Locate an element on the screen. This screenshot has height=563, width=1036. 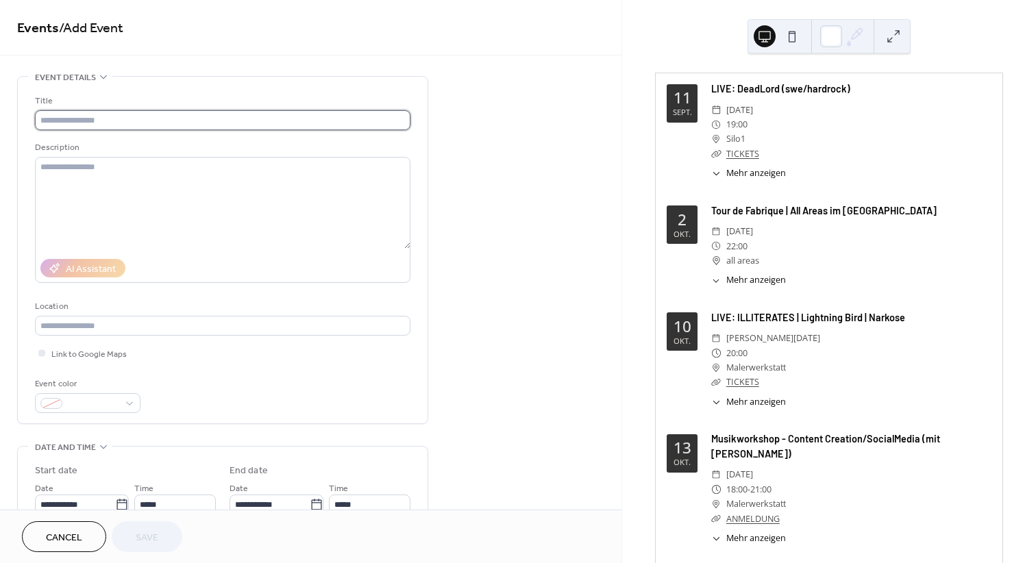
span: 22:00 is located at coordinates (736, 246).